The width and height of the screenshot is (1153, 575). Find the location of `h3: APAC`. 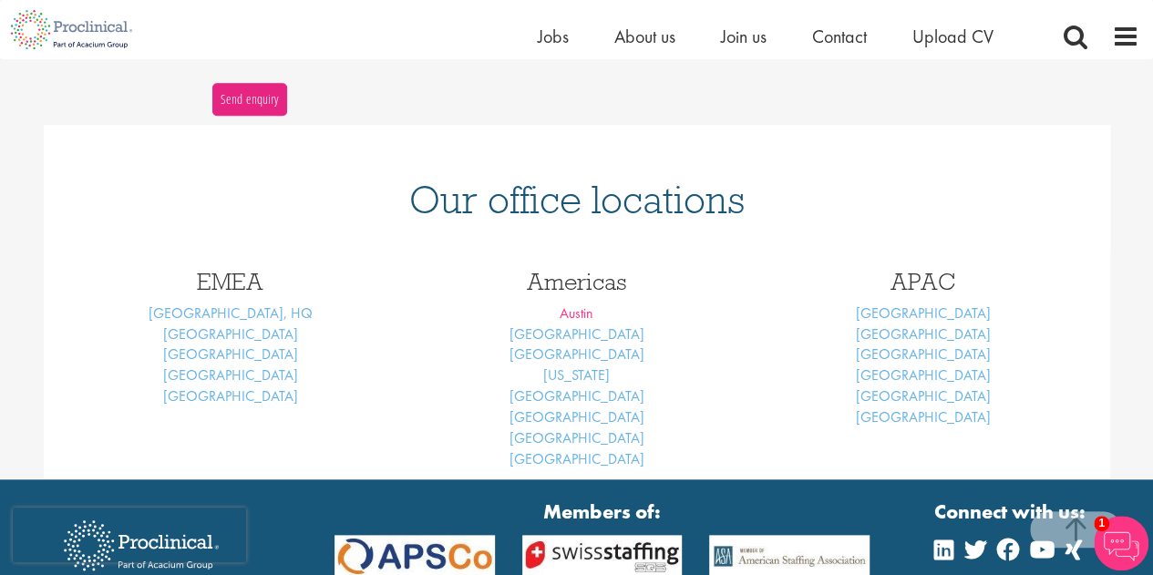

h3: APAC is located at coordinates (923, 282).